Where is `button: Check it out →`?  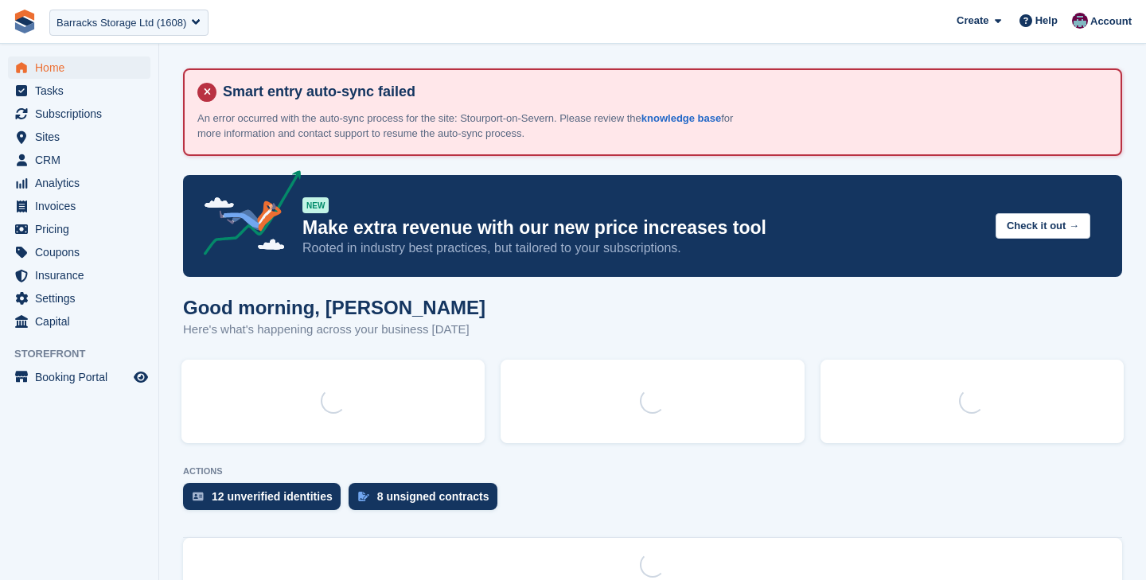 button: Check it out → is located at coordinates (1042, 226).